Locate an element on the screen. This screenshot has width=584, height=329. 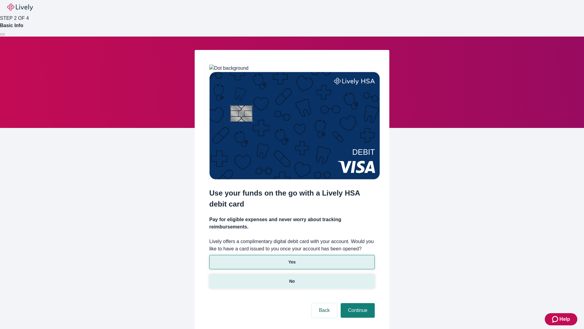
button: No is located at coordinates (292, 281).